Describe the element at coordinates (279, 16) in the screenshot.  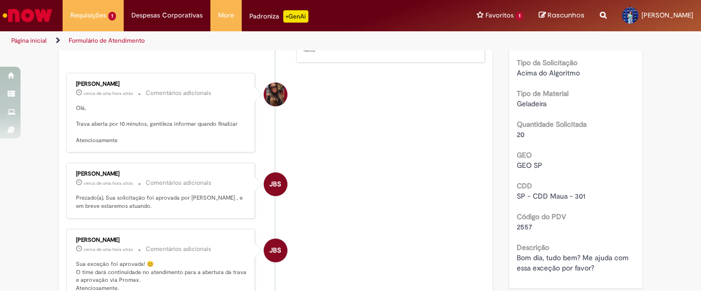
I see `div: Padroniza` at that location.